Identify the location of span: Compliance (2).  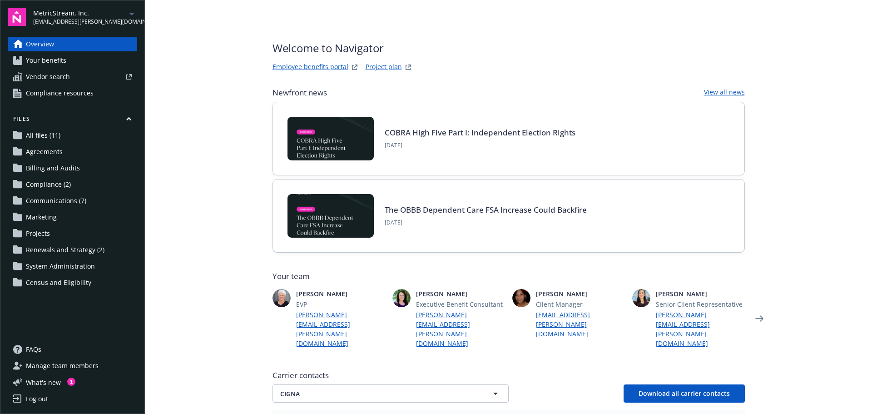
(48, 184).